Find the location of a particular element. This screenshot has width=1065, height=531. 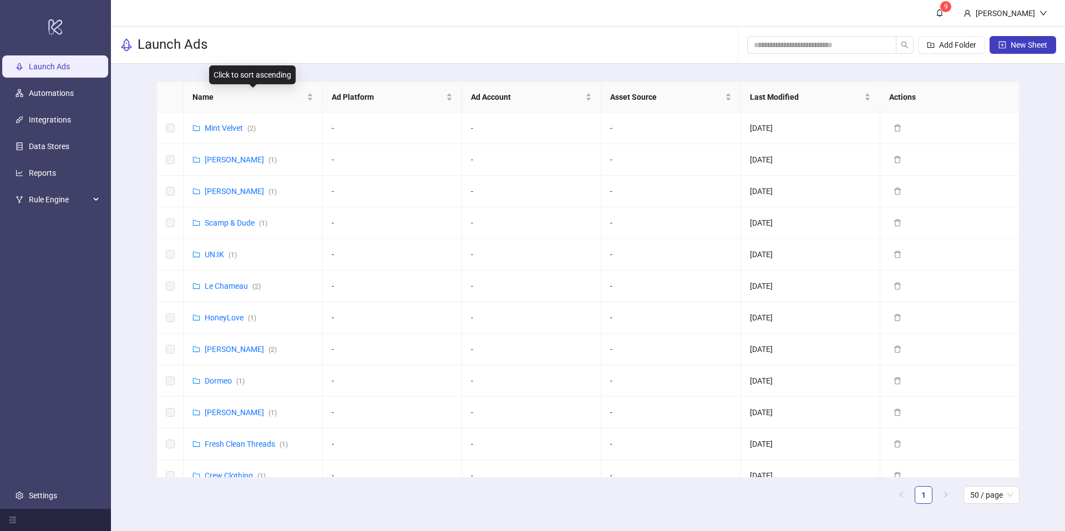

div: Page Size is located at coordinates (991, 495).